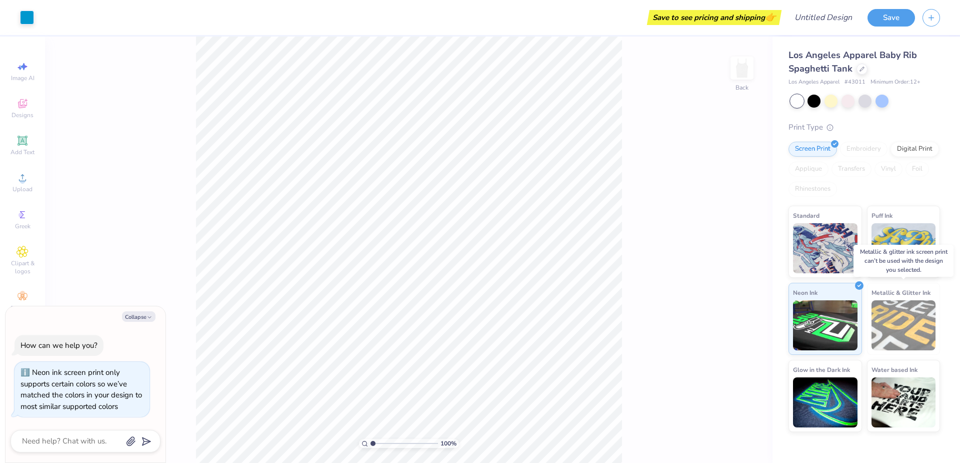 This screenshot has height=463, width=960. Describe the element at coordinates (891, 18) in the screenshot. I see `button: Save` at that location.